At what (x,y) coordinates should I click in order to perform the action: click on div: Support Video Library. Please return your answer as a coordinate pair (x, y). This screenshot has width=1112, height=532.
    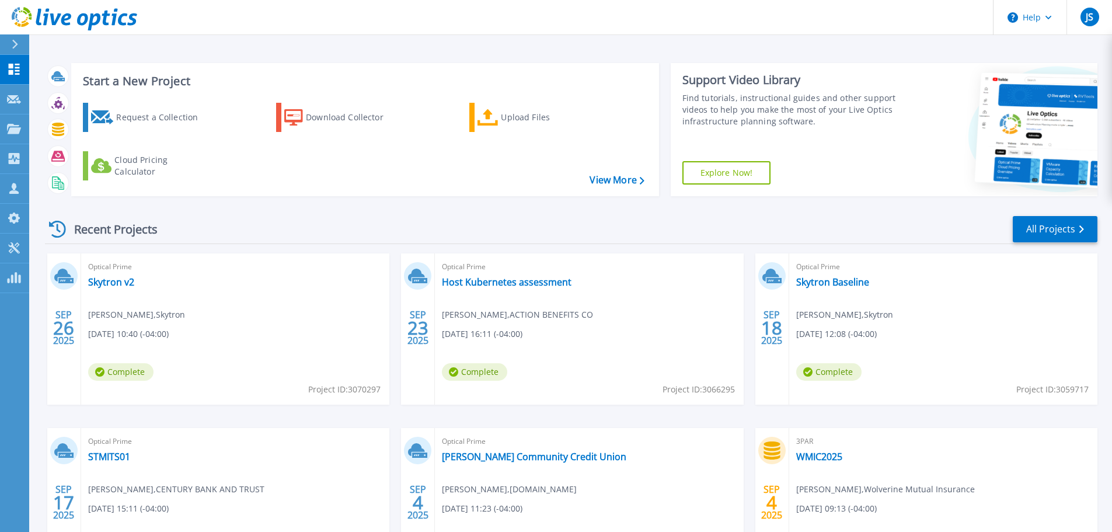
    Looking at the image, I should click on (791, 80).